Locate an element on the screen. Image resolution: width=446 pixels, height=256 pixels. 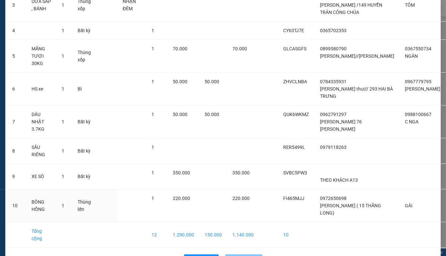
span: 0962791297 is located at coordinates (333, 114).